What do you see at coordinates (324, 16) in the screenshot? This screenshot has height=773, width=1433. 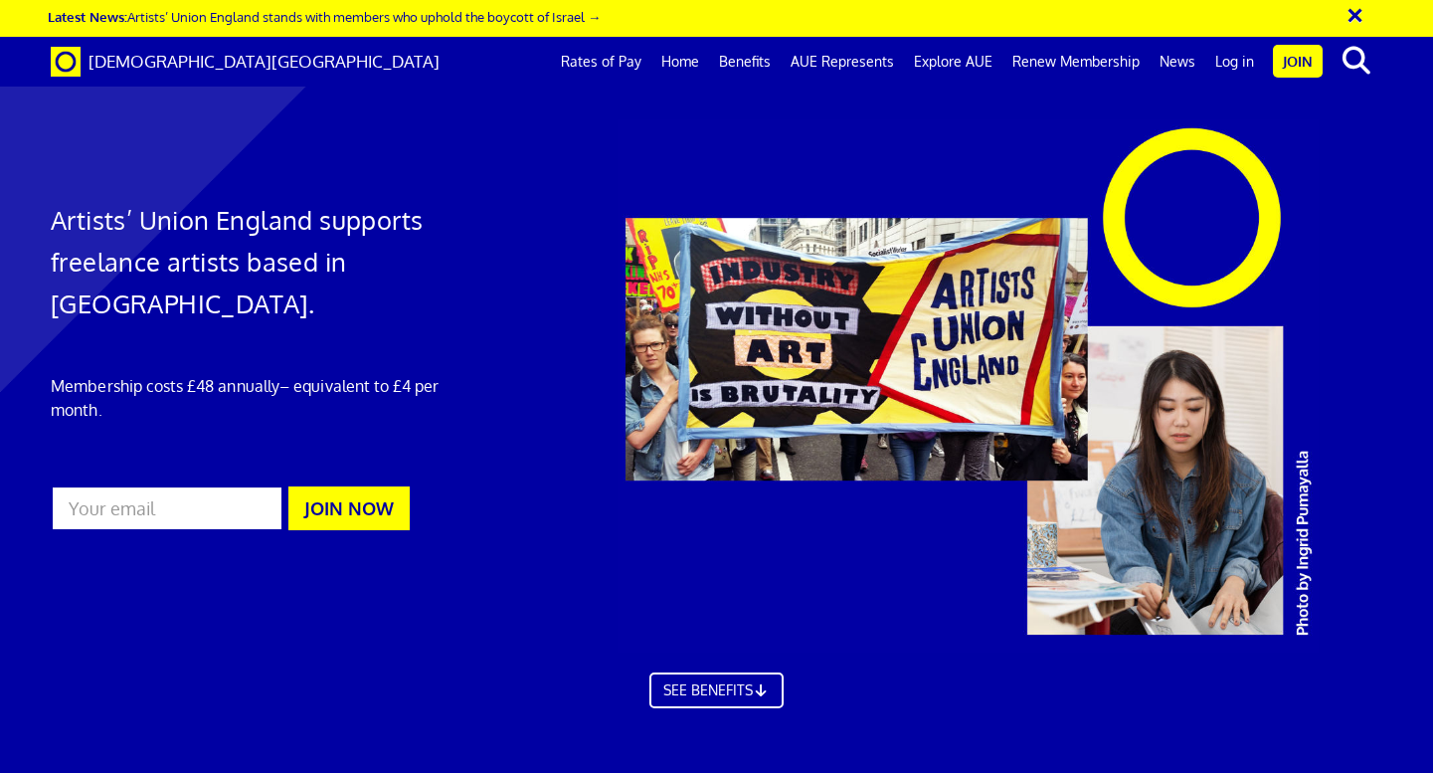 I see `a: Latest News:Artists’ Union England stands with members who uphold the boycott of Israel →` at bounding box center [324, 16].